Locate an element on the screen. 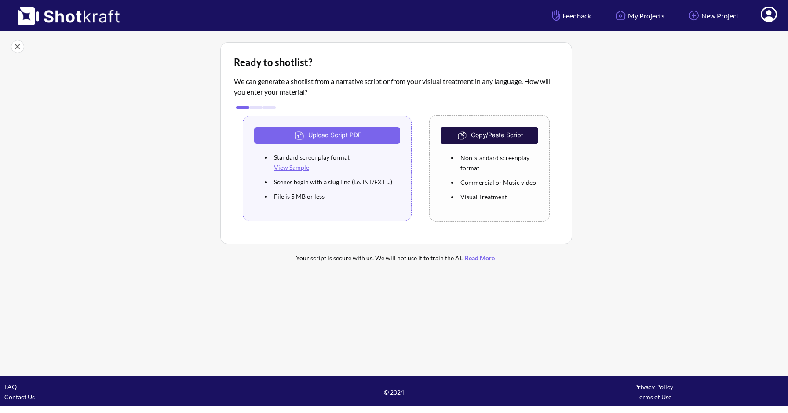 Image resolution: width=788 pixels, height=413 pixels. a: Read More is located at coordinates (479, 258).